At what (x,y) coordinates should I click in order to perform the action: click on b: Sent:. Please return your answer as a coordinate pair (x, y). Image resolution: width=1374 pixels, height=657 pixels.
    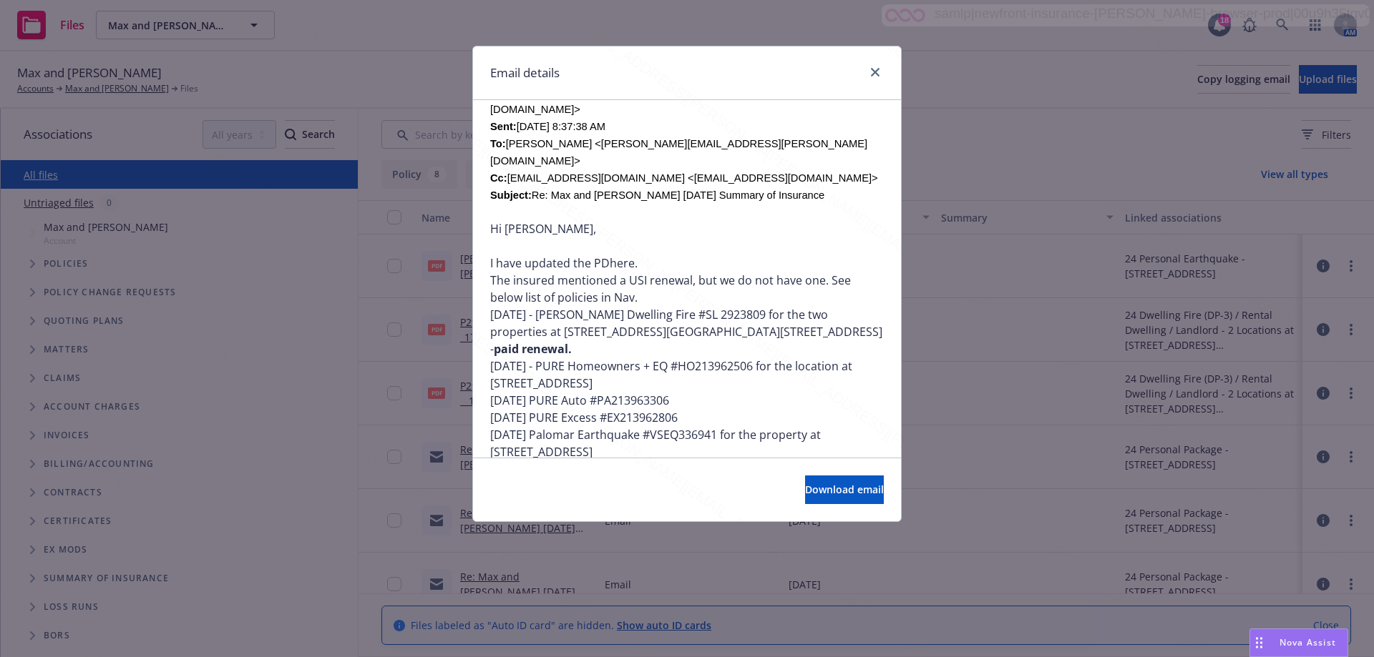
    Looking at the image, I should click on (503, 127).